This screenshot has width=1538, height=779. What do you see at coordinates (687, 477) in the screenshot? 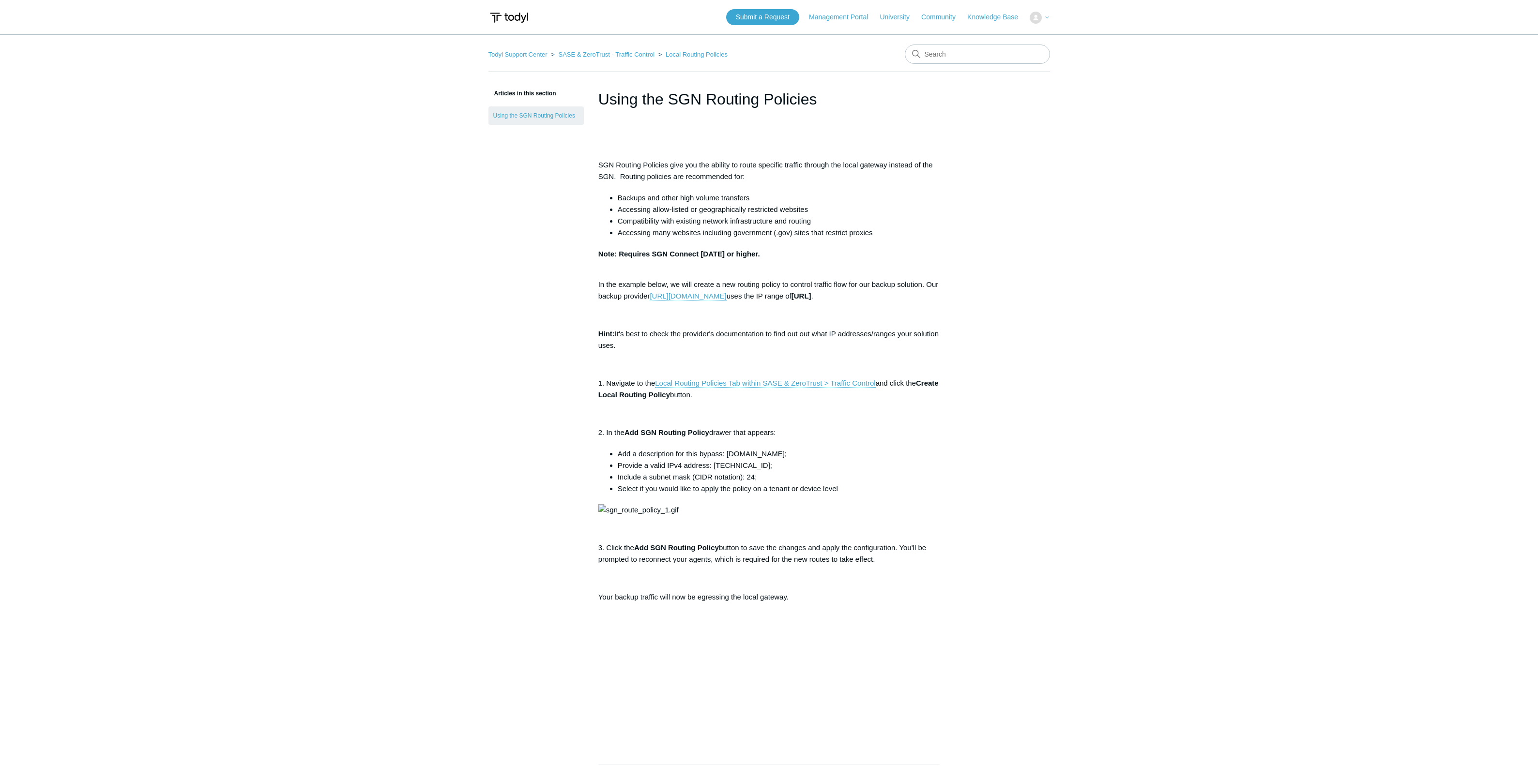
I see `span: Include a subnet mask (CIDR notation): 24;` at bounding box center [687, 477].